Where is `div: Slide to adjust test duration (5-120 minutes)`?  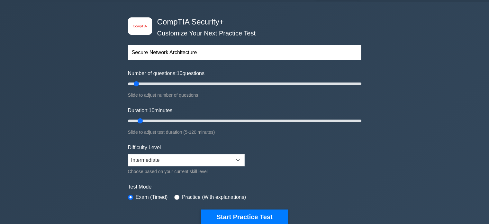 div: Slide to adjust test duration (5-120 minutes) is located at coordinates (245, 132).